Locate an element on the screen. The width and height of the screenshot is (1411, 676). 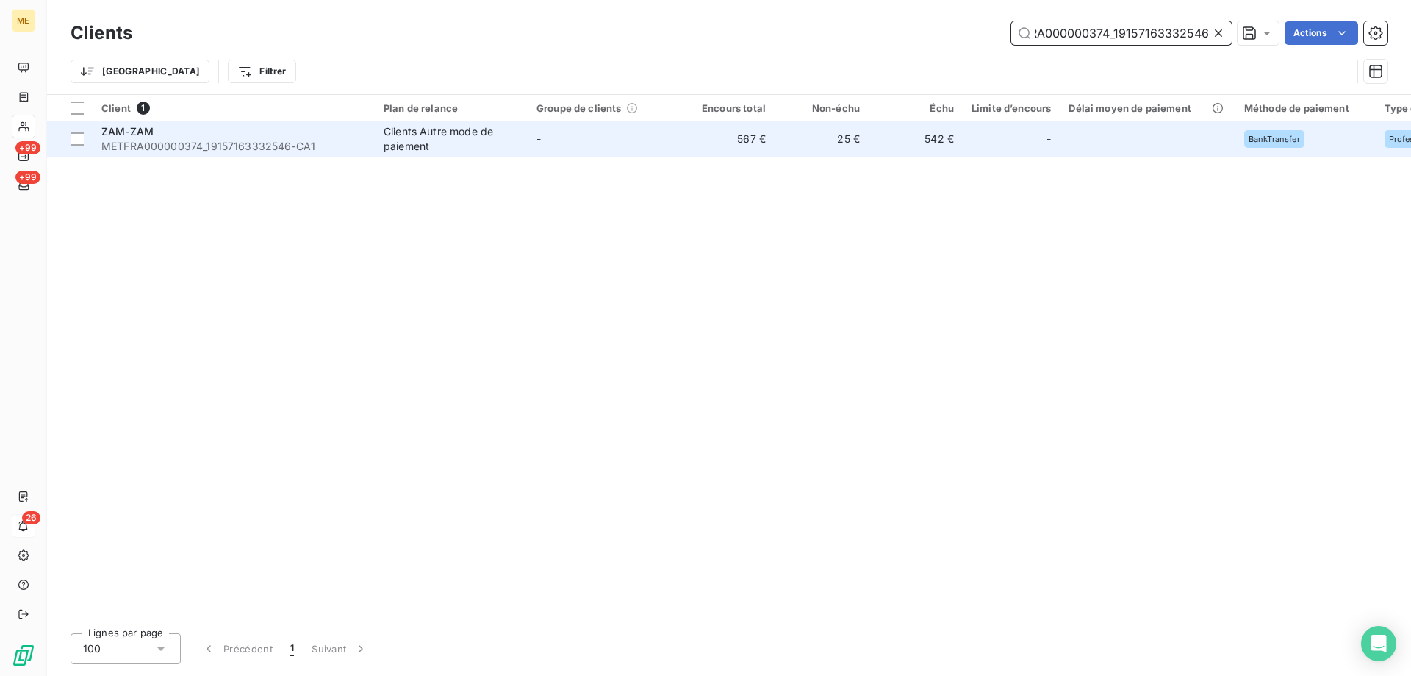
div: Open Intercom Messenger is located at coordinates (1379, 643).